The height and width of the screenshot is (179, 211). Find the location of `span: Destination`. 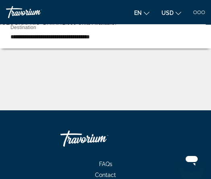

span: Destination is located at coordinates (23, 27).